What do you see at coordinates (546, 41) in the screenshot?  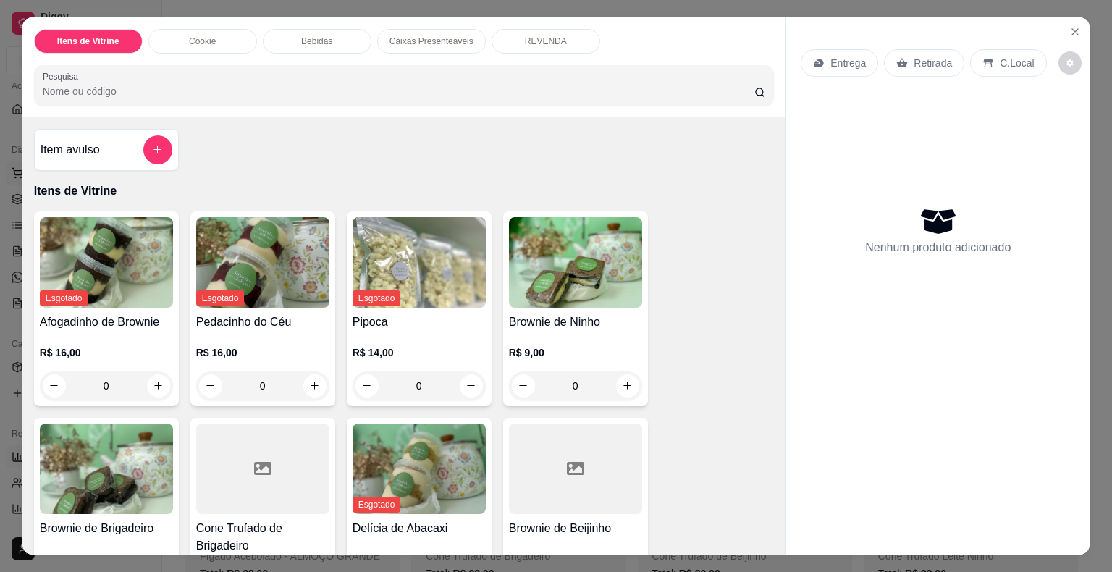 I see `p: REVENDA` at bounding box center [546, 41].